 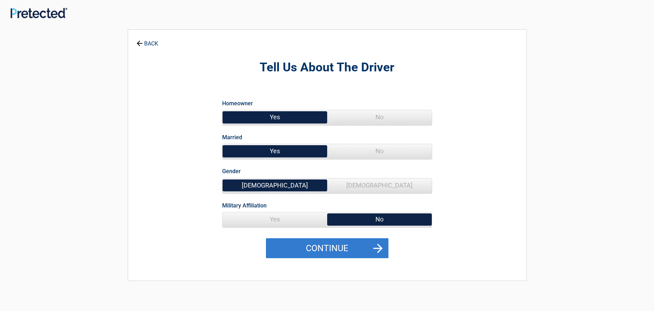 I want to click on img: Main Logo, so click(x=39, y=13).